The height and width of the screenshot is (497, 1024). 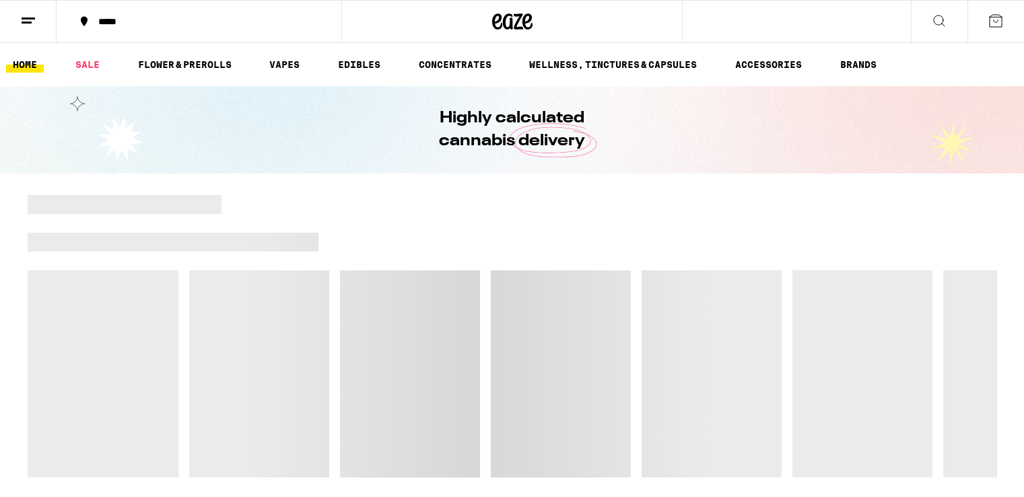 I want to click on a: WELLNESS, TINCTURES & CAPSULES, so click(x=613, y=65).